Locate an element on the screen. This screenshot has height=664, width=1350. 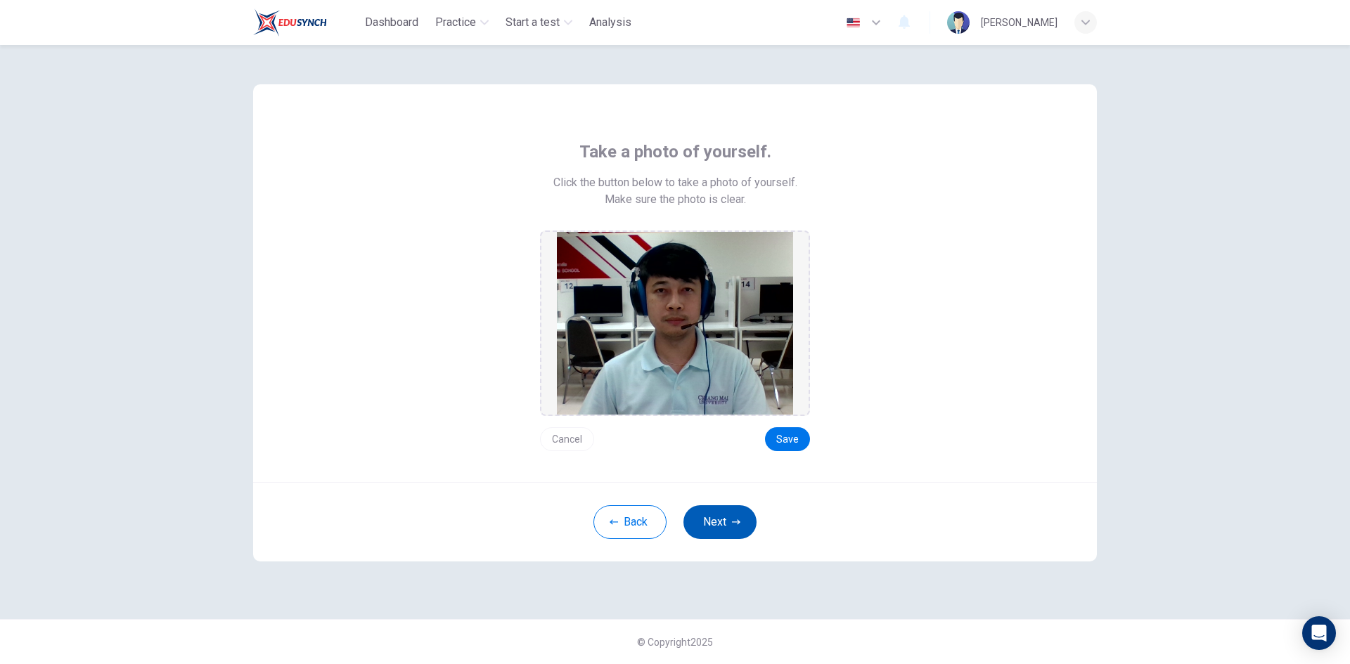
button: Save is located at coordinates (787, 439).